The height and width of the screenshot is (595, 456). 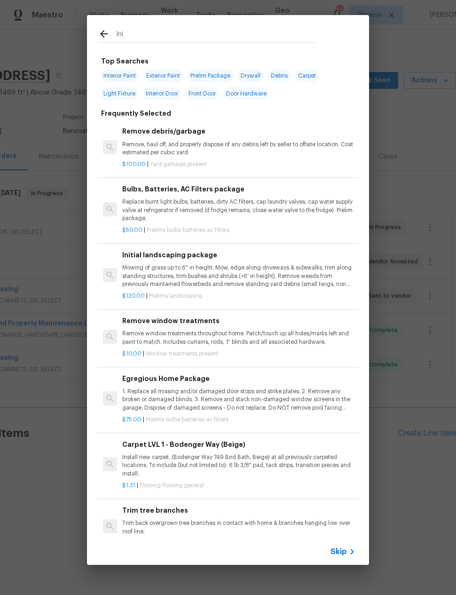 What do you see at coordinates (239, 210) in the screenshot?
I see `p: Replace burnt light bulbs, batteries, dirty AC filters, cap laundry valves, cap water supply valv...` at bounding box center [239, 210].